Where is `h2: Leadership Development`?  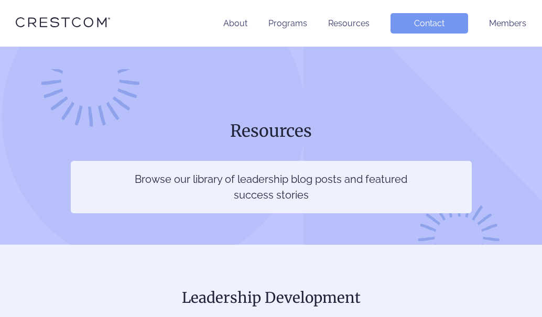 h2: Leadership Development is located at coordinates (271, 298).